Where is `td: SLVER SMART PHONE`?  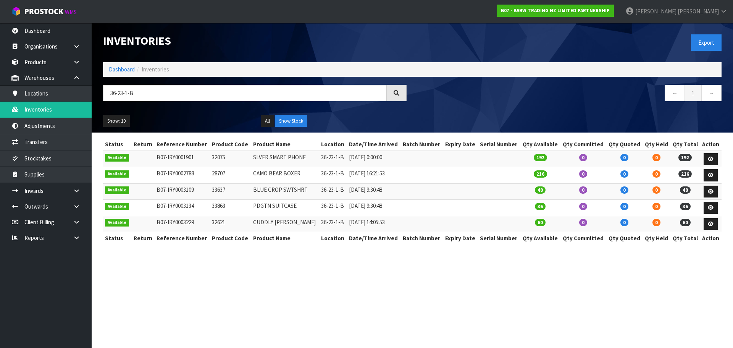
td: SLVER SMART PHONE is located at coordinates (285, 159).